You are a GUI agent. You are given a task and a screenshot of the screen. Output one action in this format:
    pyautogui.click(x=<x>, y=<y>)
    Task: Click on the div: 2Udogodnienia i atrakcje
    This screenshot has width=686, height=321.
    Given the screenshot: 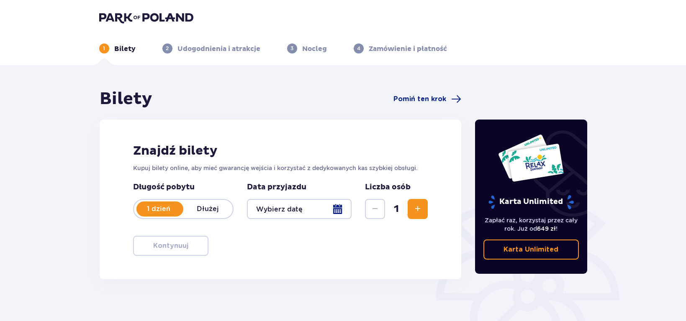 What is the action you would take?
    pyautogui.click(x=211, y=49)
    